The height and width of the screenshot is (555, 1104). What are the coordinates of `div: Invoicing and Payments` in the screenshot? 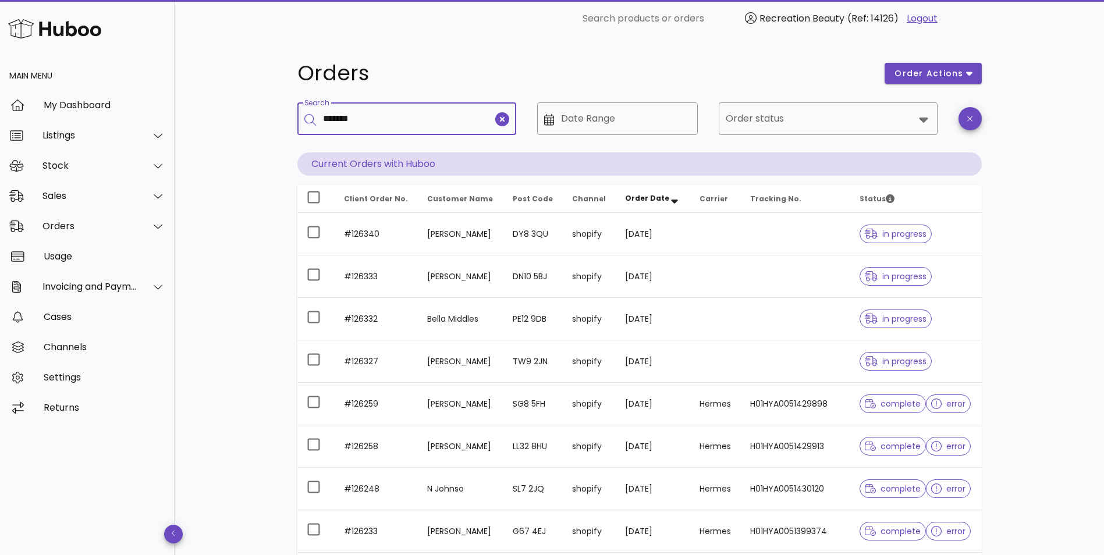 It's located at (90, 286).